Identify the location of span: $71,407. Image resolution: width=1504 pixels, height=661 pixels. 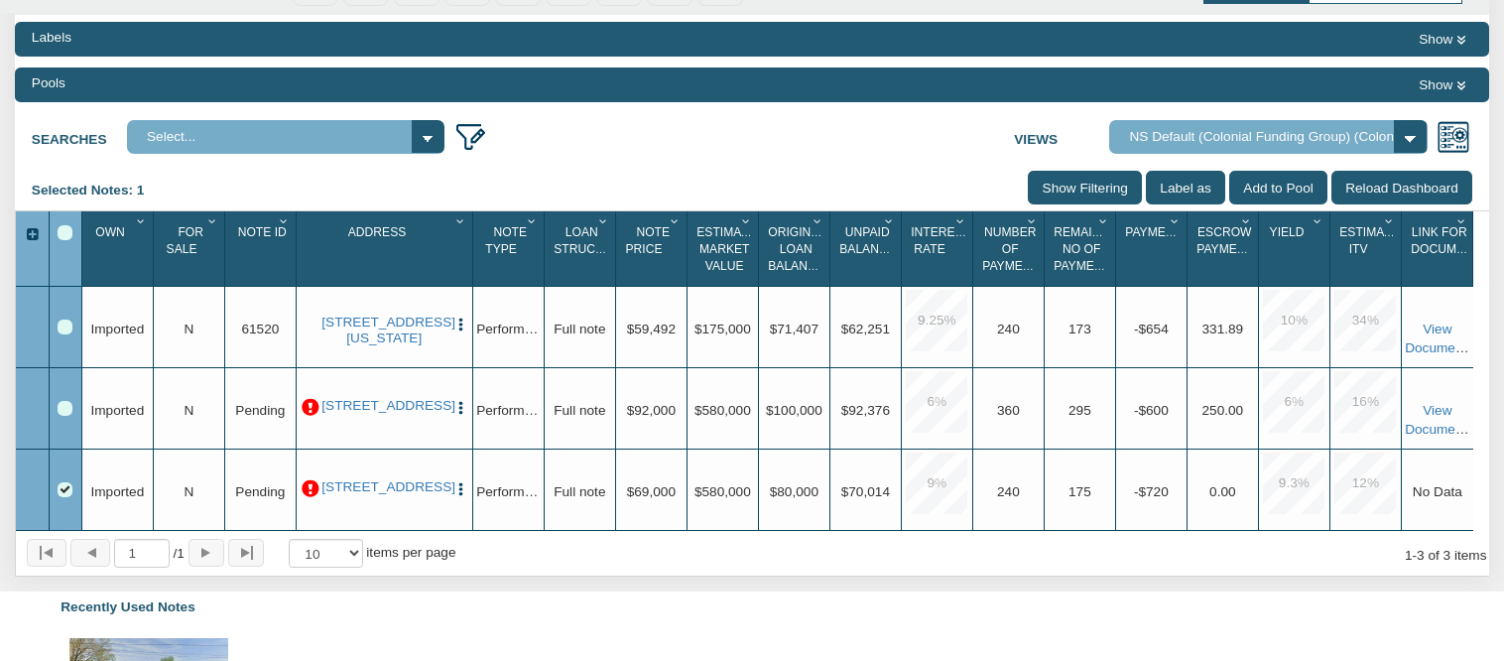
(794, 328).